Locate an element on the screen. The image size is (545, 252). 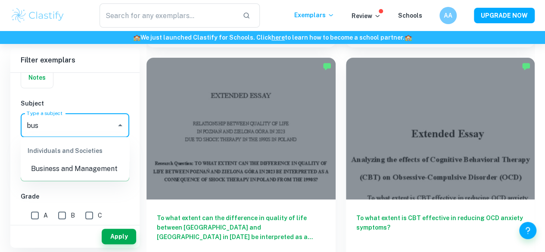
p: Review is located at coordinates (366, 16).